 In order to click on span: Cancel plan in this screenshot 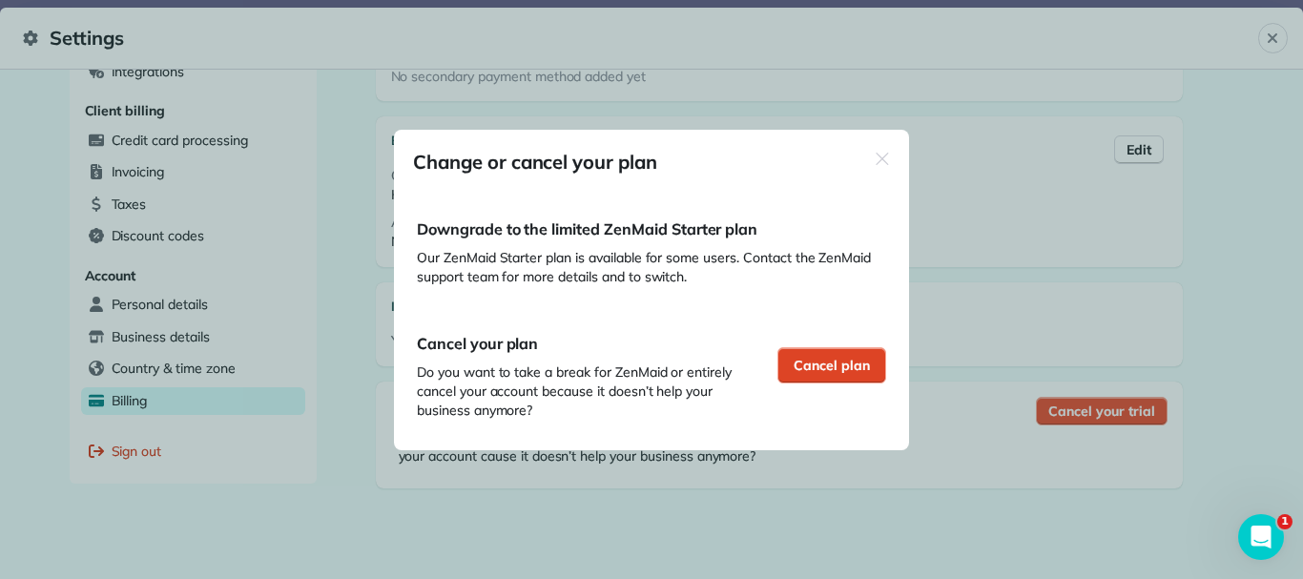, I will do `click(832, 365)`.